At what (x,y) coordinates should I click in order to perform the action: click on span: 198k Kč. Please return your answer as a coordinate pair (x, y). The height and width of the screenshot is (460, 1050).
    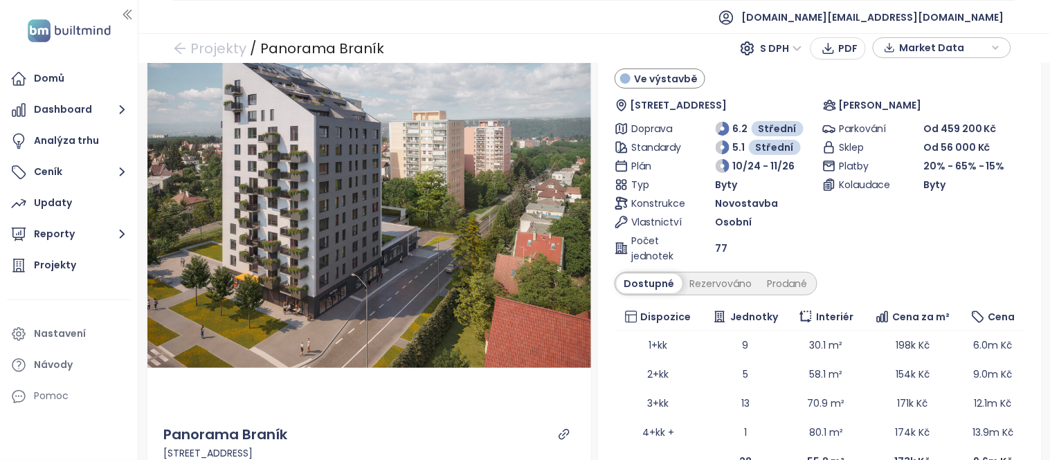
    Looking at the image, I should click on (913, 345).